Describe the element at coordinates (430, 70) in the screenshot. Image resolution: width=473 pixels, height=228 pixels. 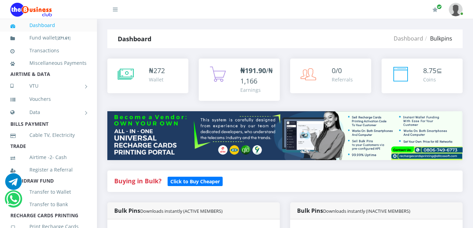
I see `span: 8.75` at that location.